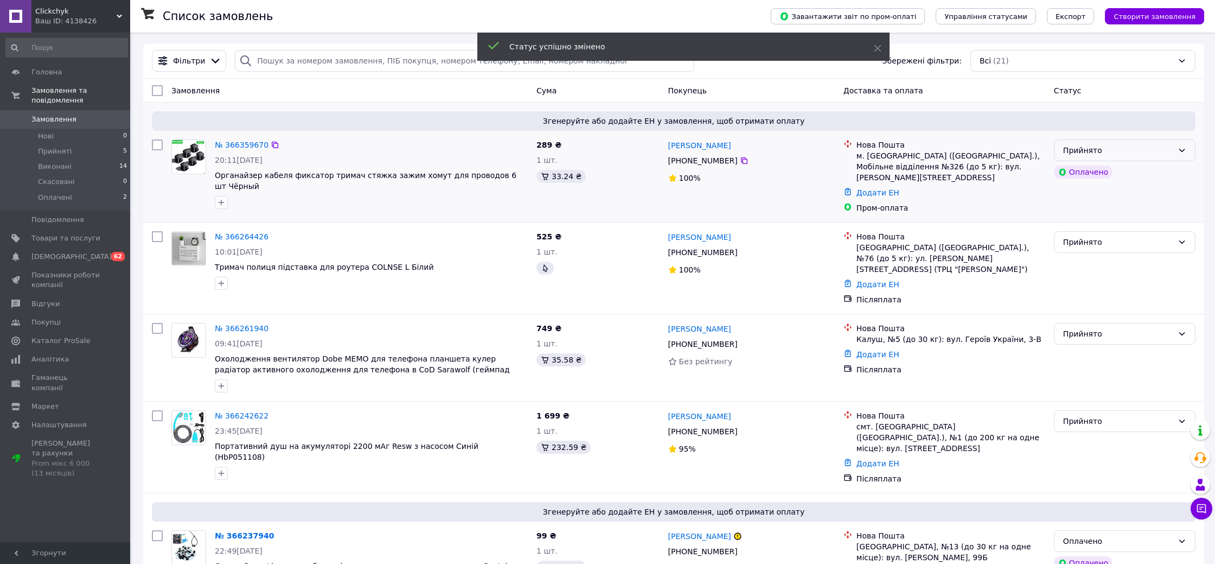  I want to click on span: 289 ₴, so click(549, 145).